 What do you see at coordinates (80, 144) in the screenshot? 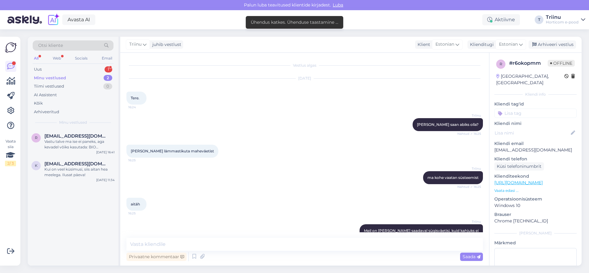
I see `div: Vastu talve ma ise ei paneks, aga kevadel võiks kasutada: BIO pikaajaline mustikaväetis lambavill...` at bounding box center [80, 144].